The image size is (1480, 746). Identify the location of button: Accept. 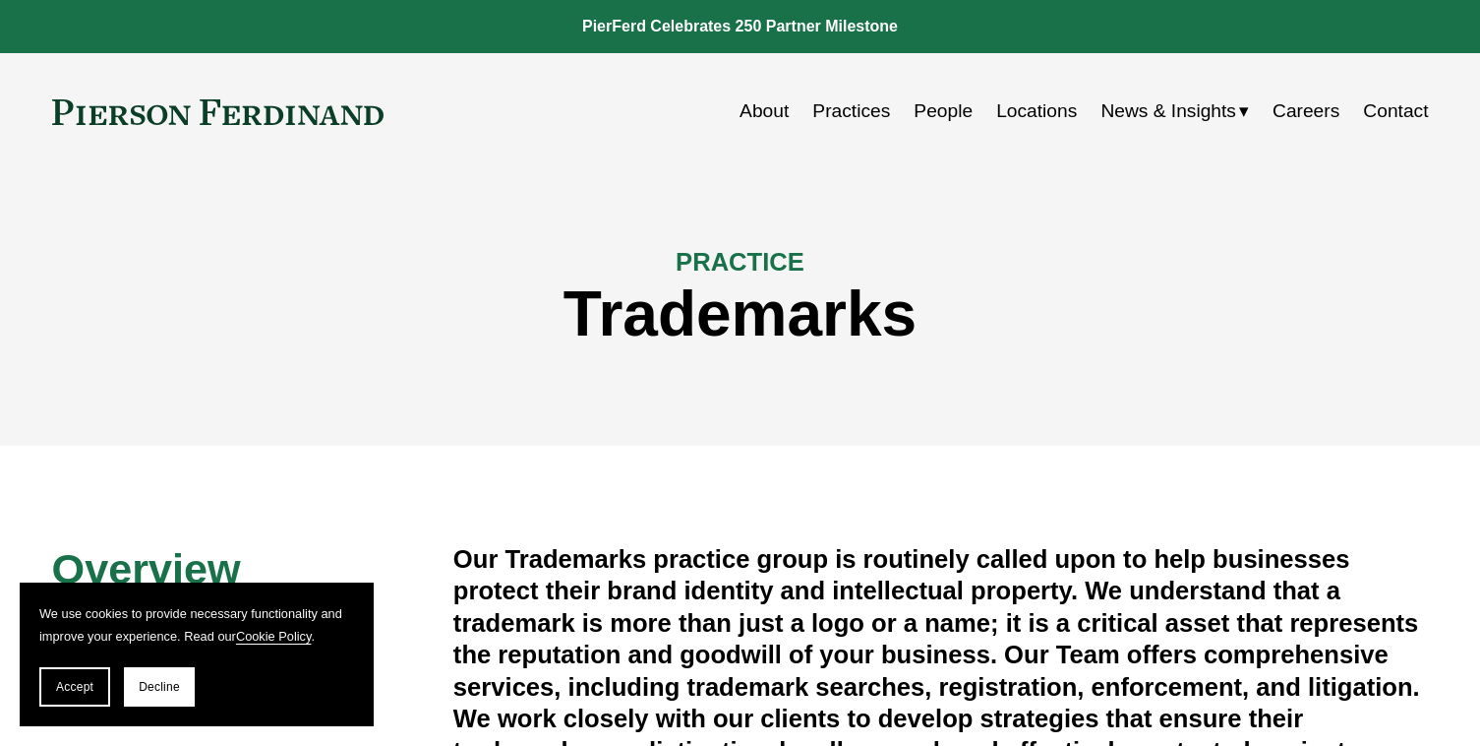
(75, 687).